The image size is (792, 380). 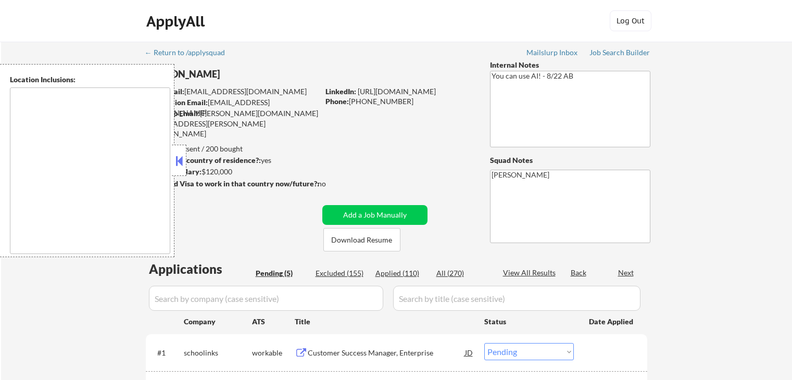 I want to click on button: Download Resume, so click(x=362, y=240).